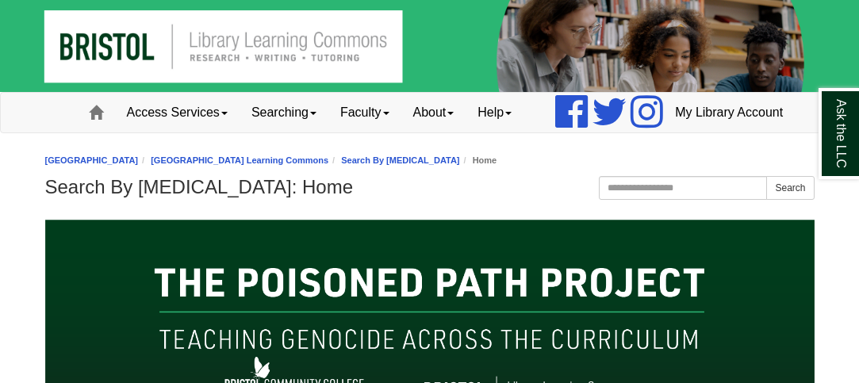  What do you see at coordinates (434, 113) in the screenshot?
I see `a: About` at bounding box center [434, 113].